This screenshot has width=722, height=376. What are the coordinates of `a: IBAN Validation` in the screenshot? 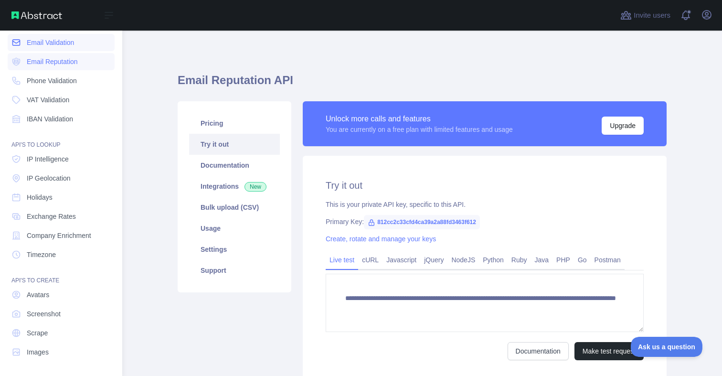 It's located at (61, 119).